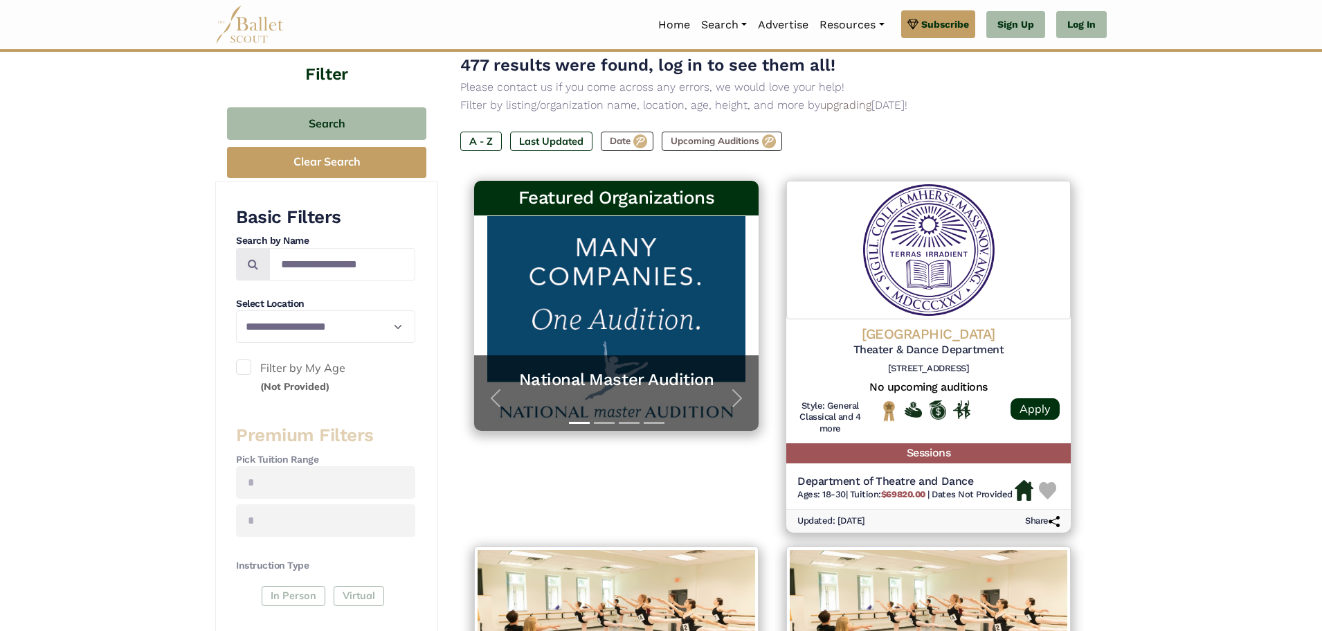 Image resolution: width=1322 pixels, height=631 pixels. I want to click on h4: Instruction Type, so click(325, 565).